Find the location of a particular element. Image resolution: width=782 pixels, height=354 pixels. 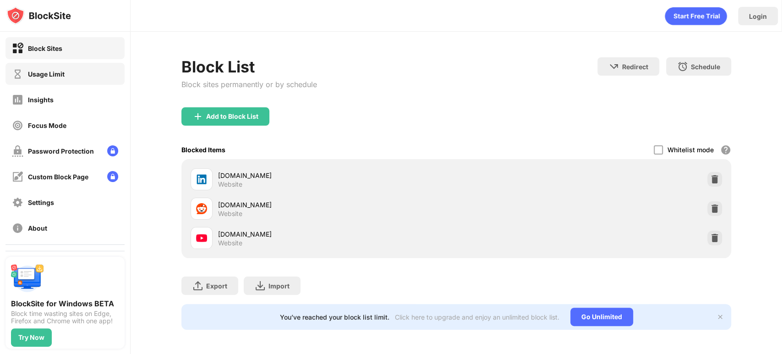

div: Go Unlimited is located at coordinates (601, 316).